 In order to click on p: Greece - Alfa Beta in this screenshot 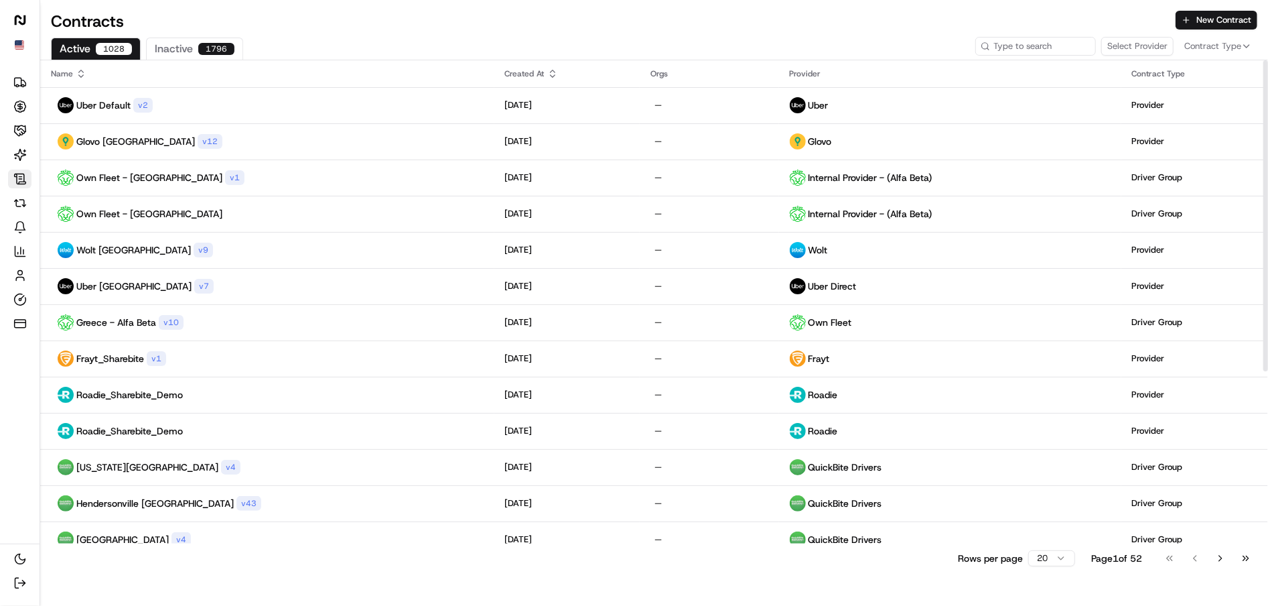, I will do `click(116, 322)`.